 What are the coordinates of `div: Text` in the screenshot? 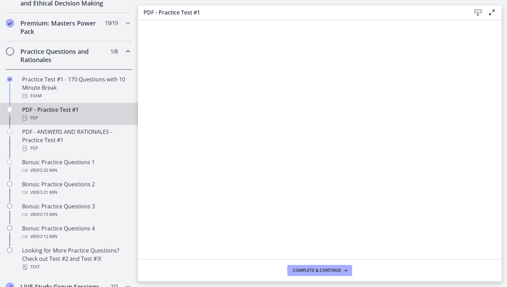 It's located at (76, 267).